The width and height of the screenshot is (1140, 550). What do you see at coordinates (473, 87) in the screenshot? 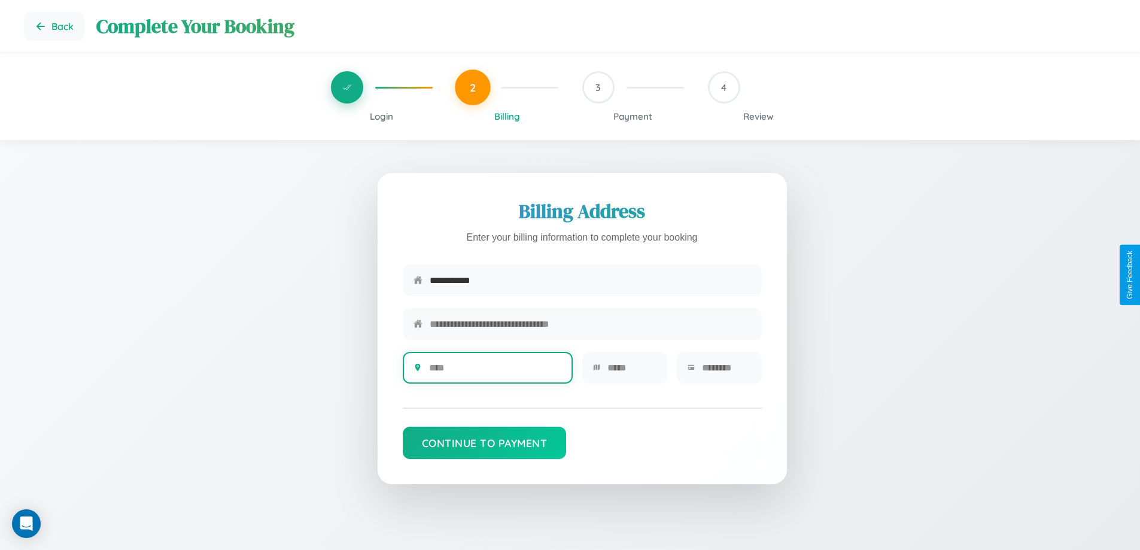
I see `span: 2` at bounding box center [473, 87].